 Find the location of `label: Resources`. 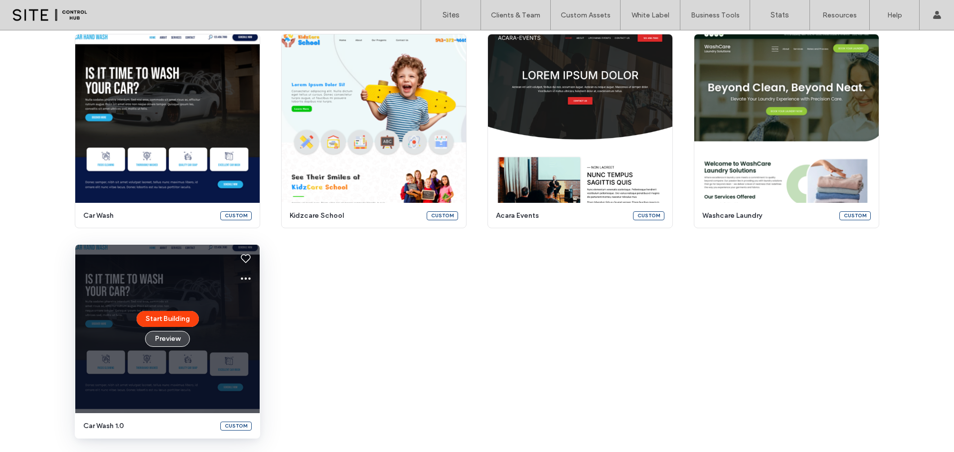

label: Resources is located at coordinates (839, 15).